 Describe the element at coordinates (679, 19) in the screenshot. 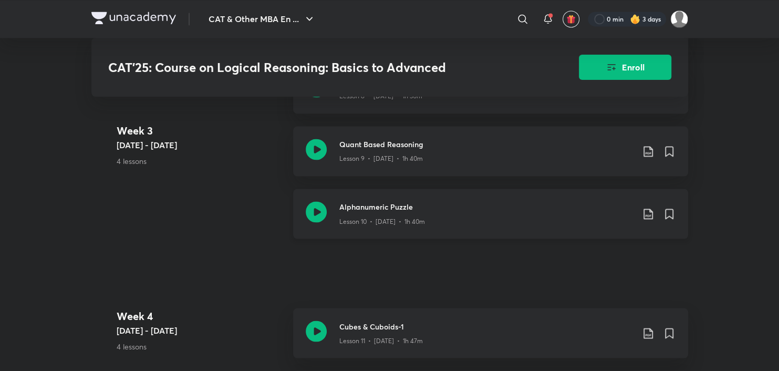

I see `img: Abhishek gupta` at that location.